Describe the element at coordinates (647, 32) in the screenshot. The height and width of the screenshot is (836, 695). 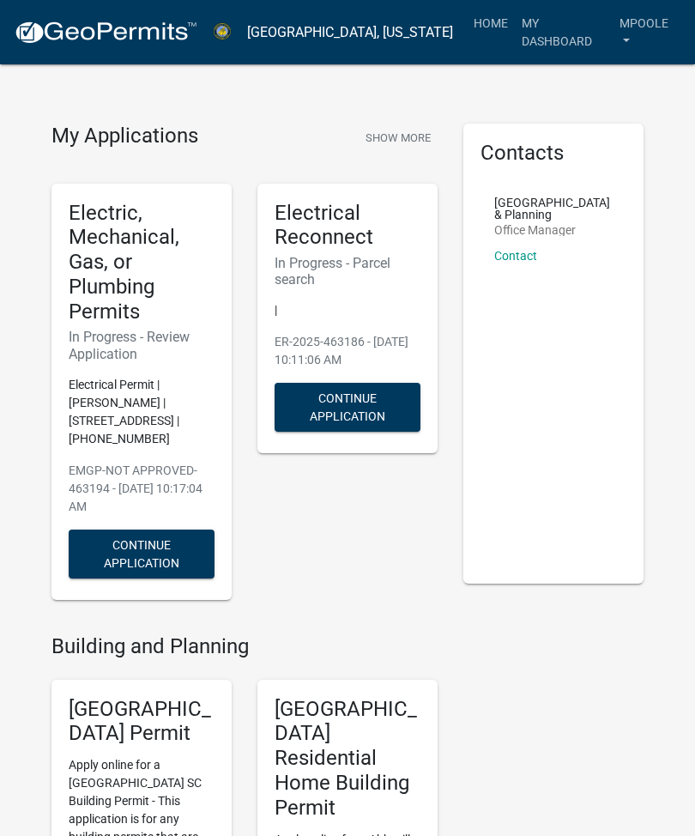
I see `a: Mpoole` at that location.